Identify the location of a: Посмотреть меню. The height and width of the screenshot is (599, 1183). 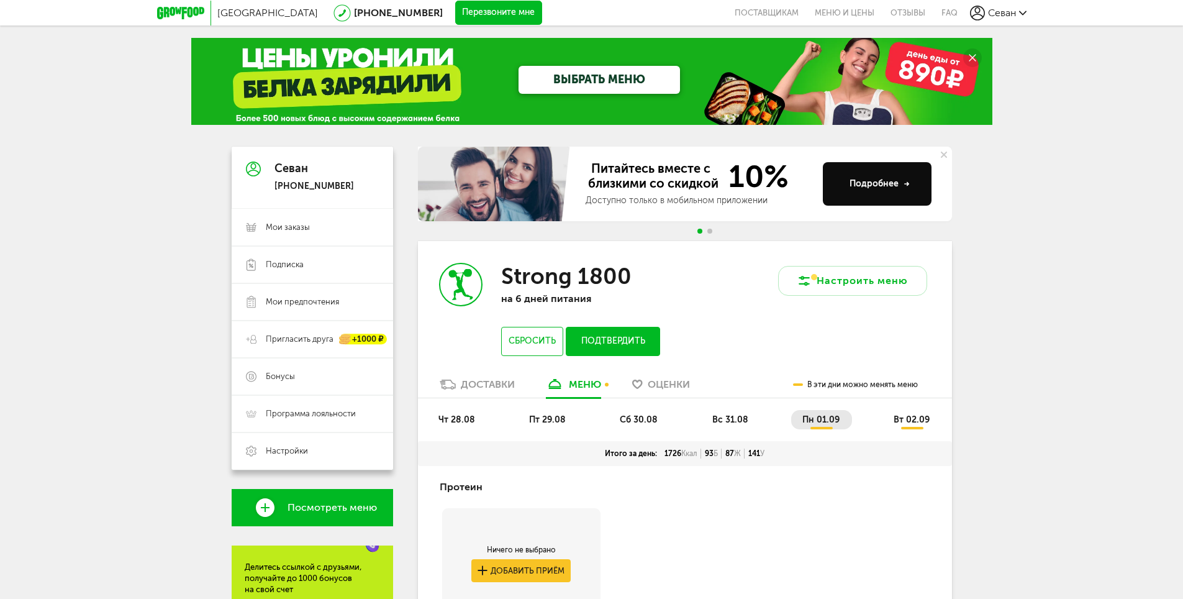
(312, 507).